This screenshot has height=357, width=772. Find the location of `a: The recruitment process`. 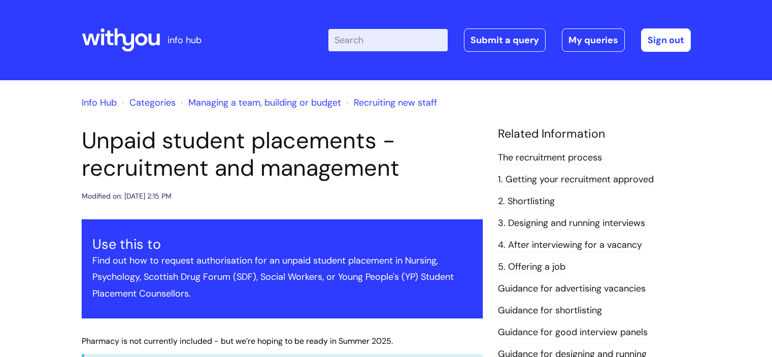

a: The recruitment process is located at coordinates (550, 158).